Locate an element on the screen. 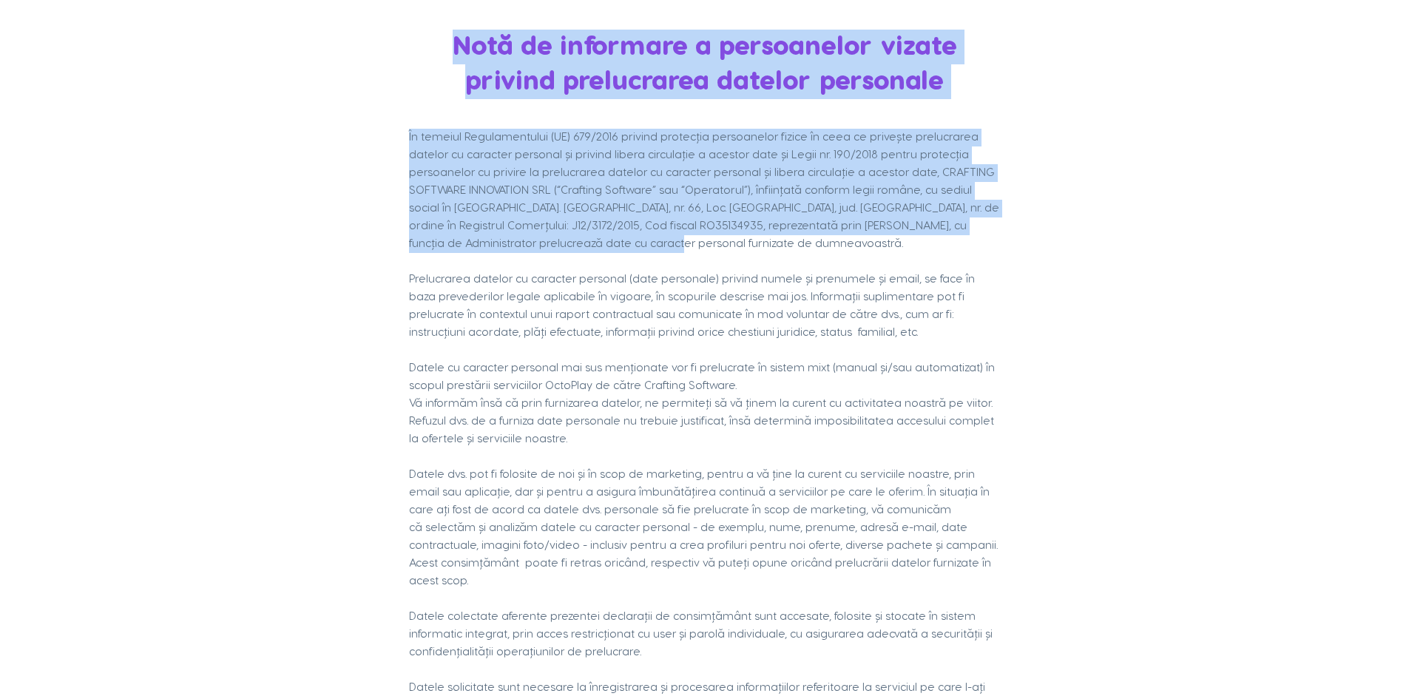 The width and height of the screenshot is (1409, 699). p: Datele dvs. pot fi folosite de noi și în scop de marketing, pentru a vă ține la curent cu servici... is located at coordinates (705, 528).